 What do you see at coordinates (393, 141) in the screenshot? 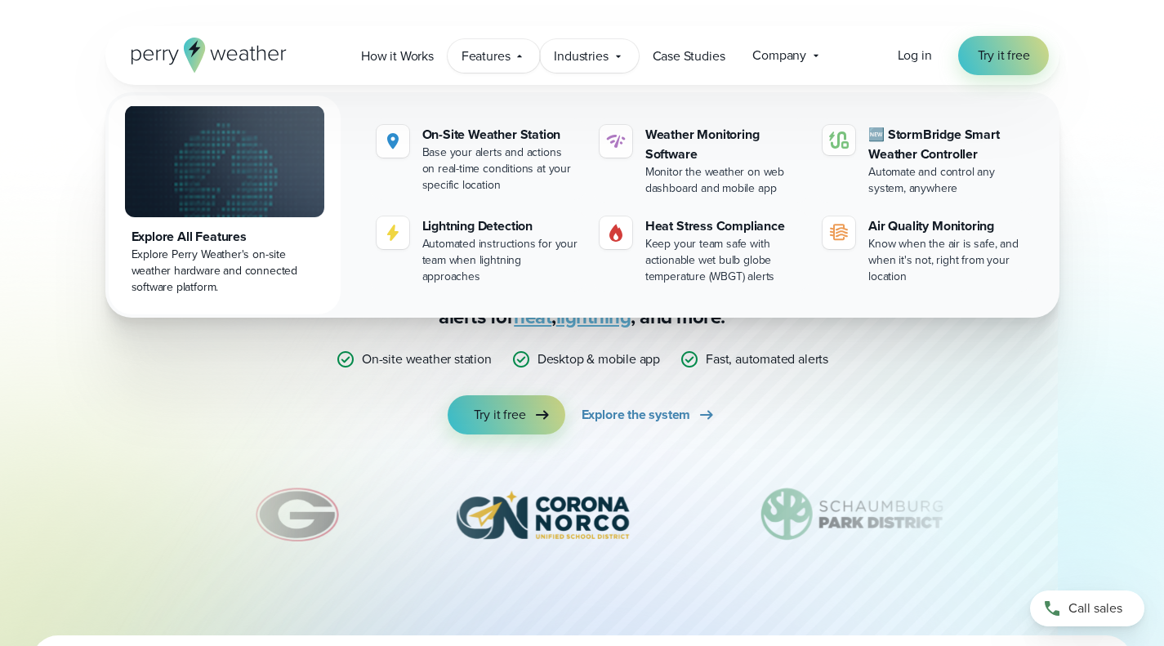
I see `img: perry weather location` at bounding box center [393, 141].